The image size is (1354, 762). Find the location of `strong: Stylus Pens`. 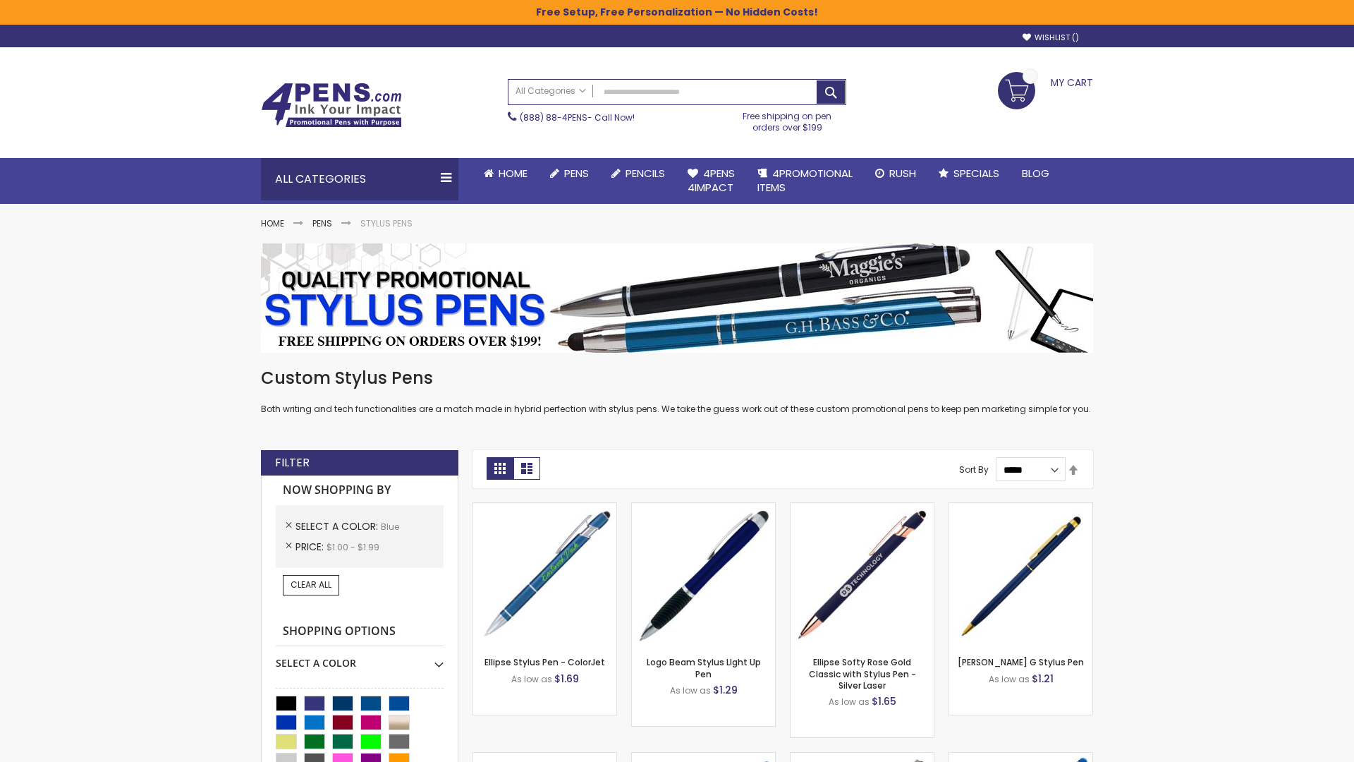

strong: Stylus Pens is located at coordinates (386, 223).